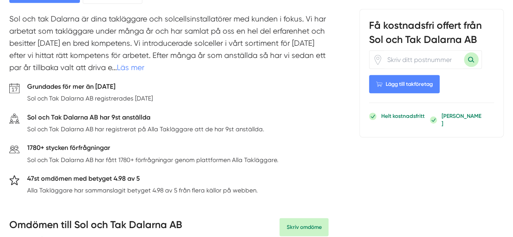  Describe the element at coordinates (142, 180) in the screenshot. I see `h5: 47st omdömen med betyget 4.98 av 5` at that location.